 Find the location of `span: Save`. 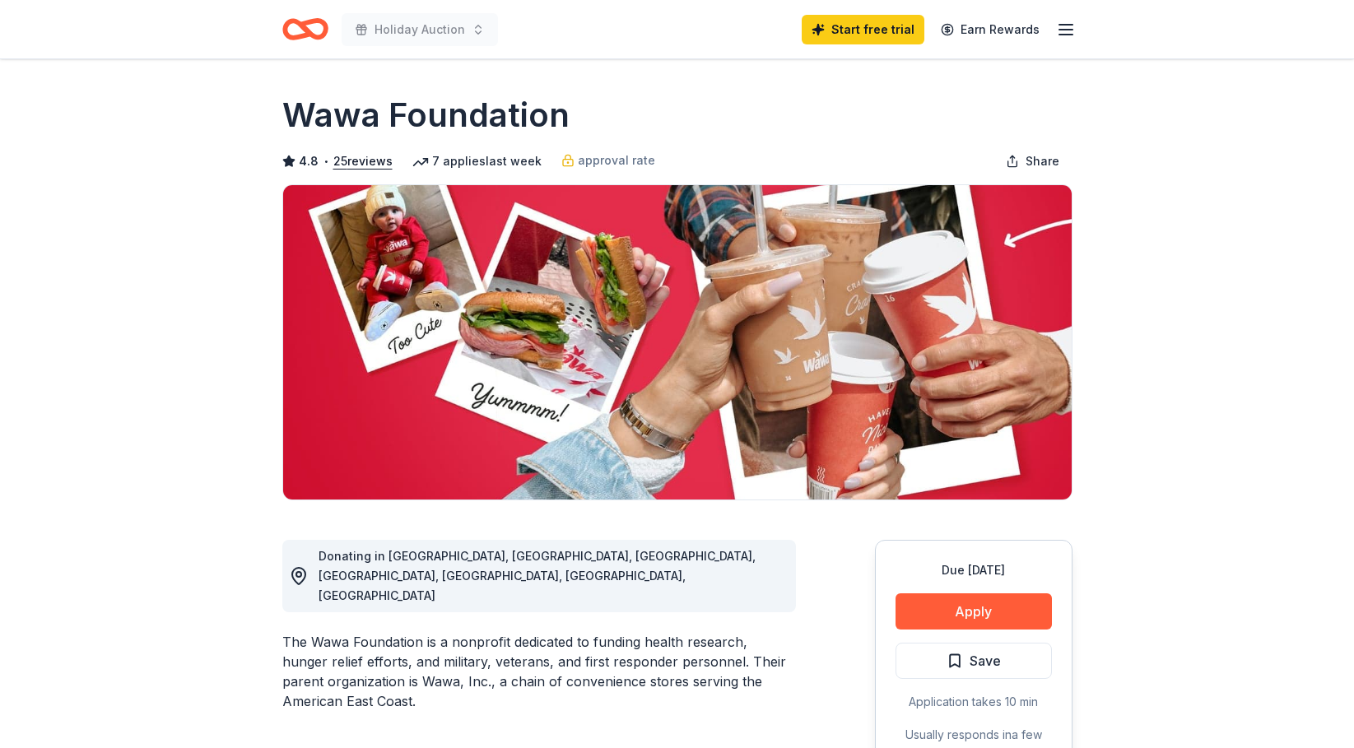

span: Save is located at coordinates (985, 661).